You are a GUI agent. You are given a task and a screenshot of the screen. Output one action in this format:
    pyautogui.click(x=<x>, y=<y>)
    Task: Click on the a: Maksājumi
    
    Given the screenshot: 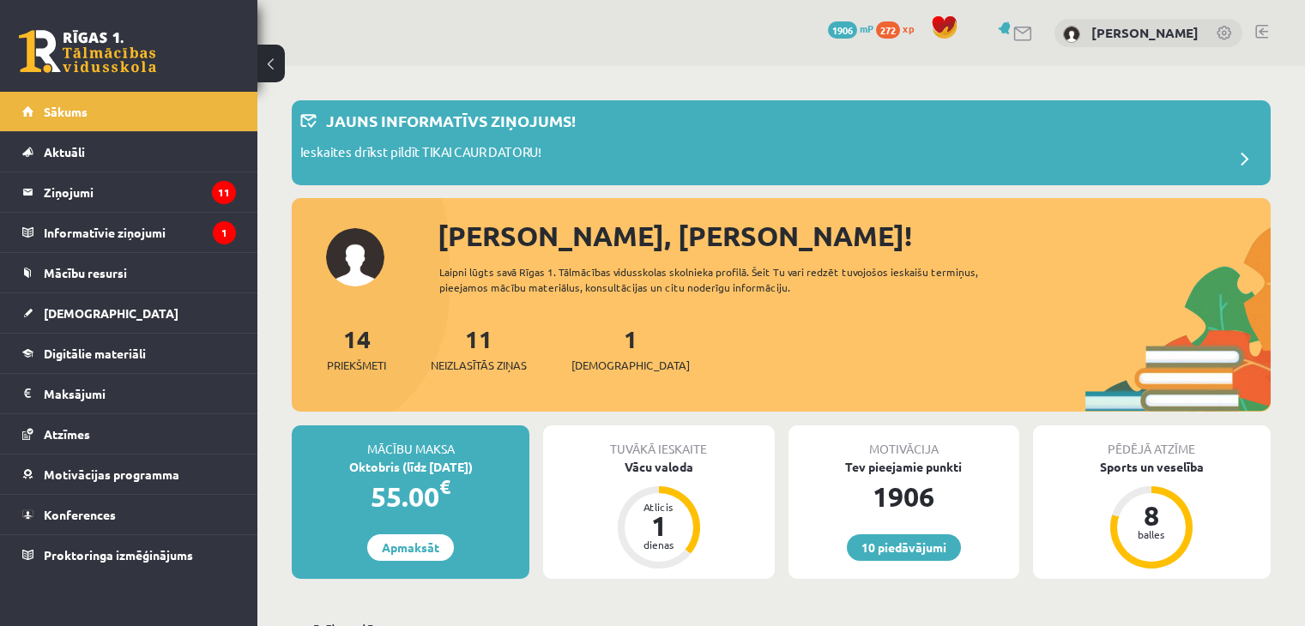 What is the action you would take?
    pyautogui.click(x=129, y=394)
    